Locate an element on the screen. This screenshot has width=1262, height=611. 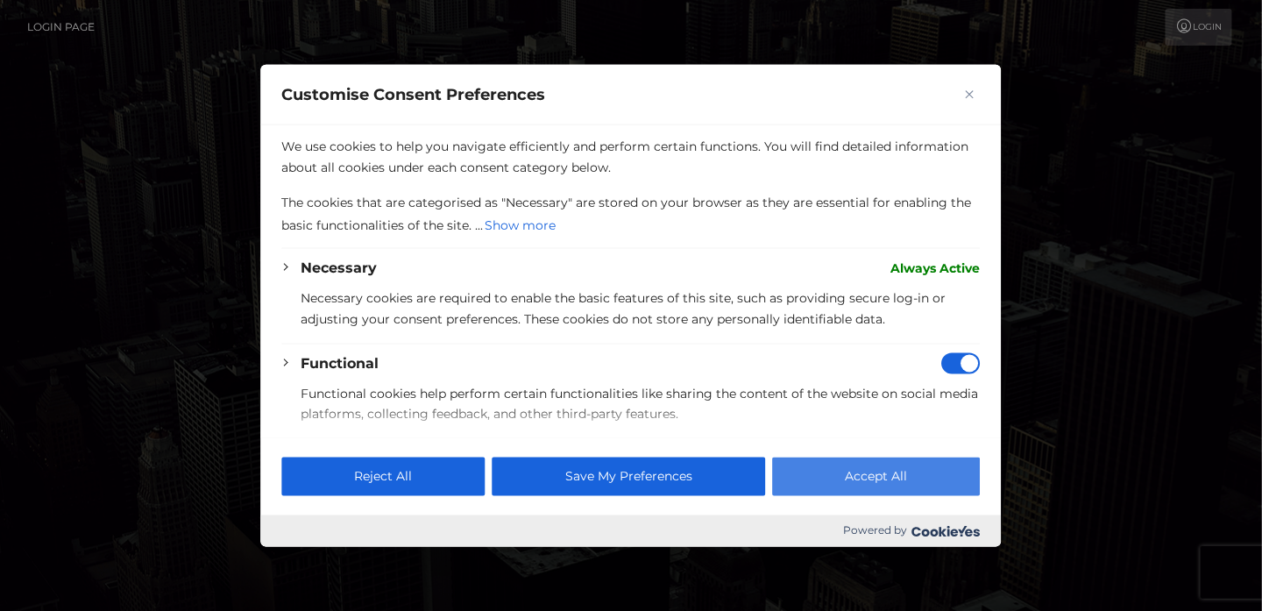
span: Customise Consent Preferences is located at coordinates (414, 94).